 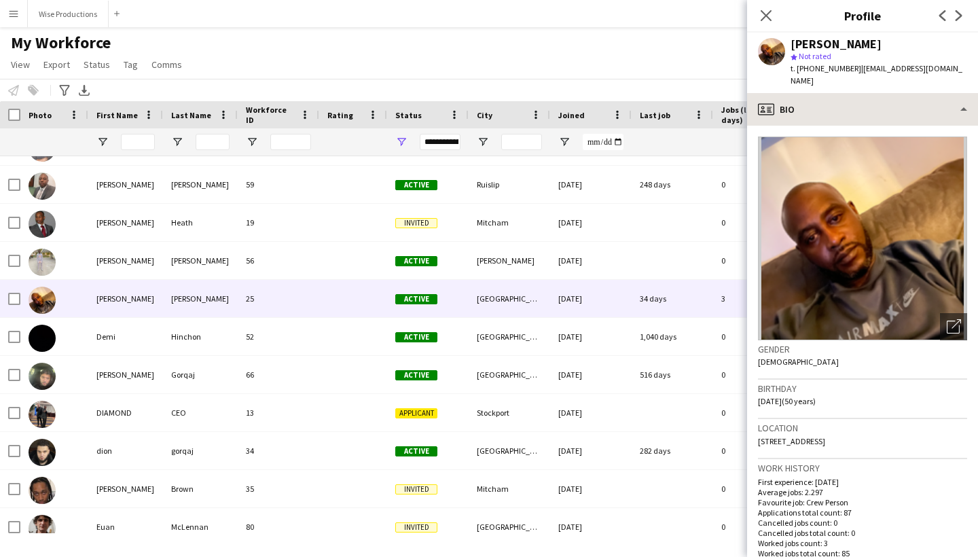 What do you see at coordinates (166, 65) in the screenshot?
I see `span: Comms` at bounding box center [166, 65].